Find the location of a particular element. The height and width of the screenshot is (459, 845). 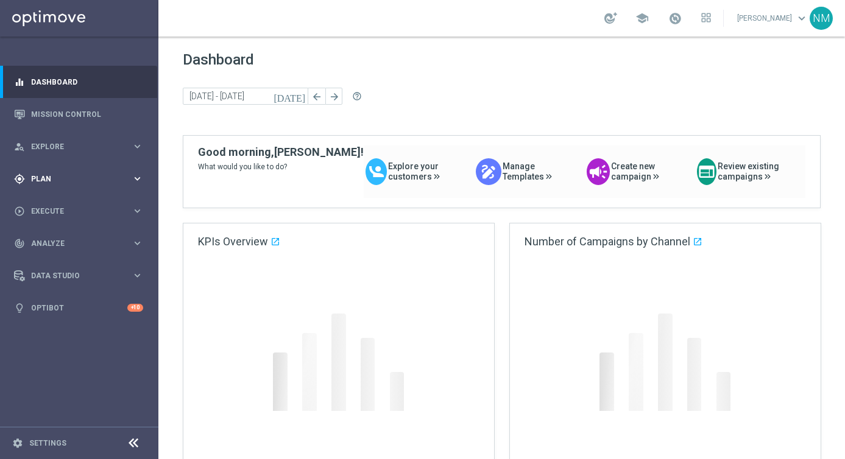

button: Mission Control is located at coordinates (79, 114).